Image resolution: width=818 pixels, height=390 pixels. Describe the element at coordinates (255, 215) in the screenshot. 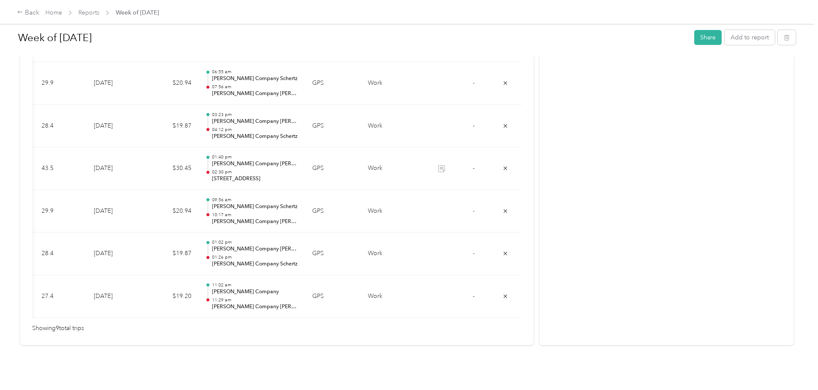

I see `p: 10:17 am` at that location.